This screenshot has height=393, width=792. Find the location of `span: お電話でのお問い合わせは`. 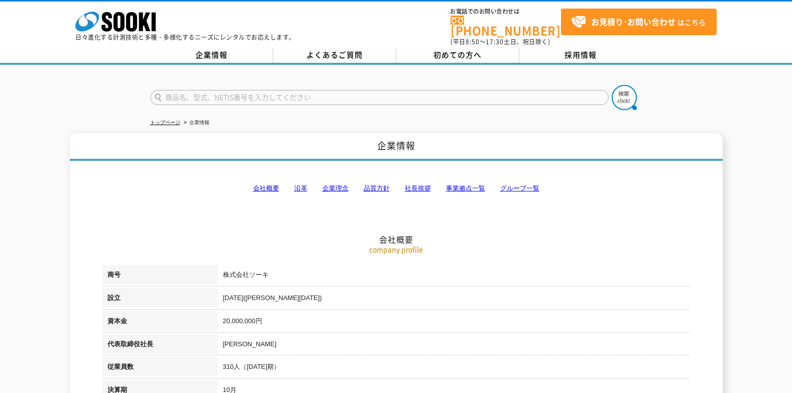

span: お電話でのお問い合わせは is located at coordinates (506, 12).